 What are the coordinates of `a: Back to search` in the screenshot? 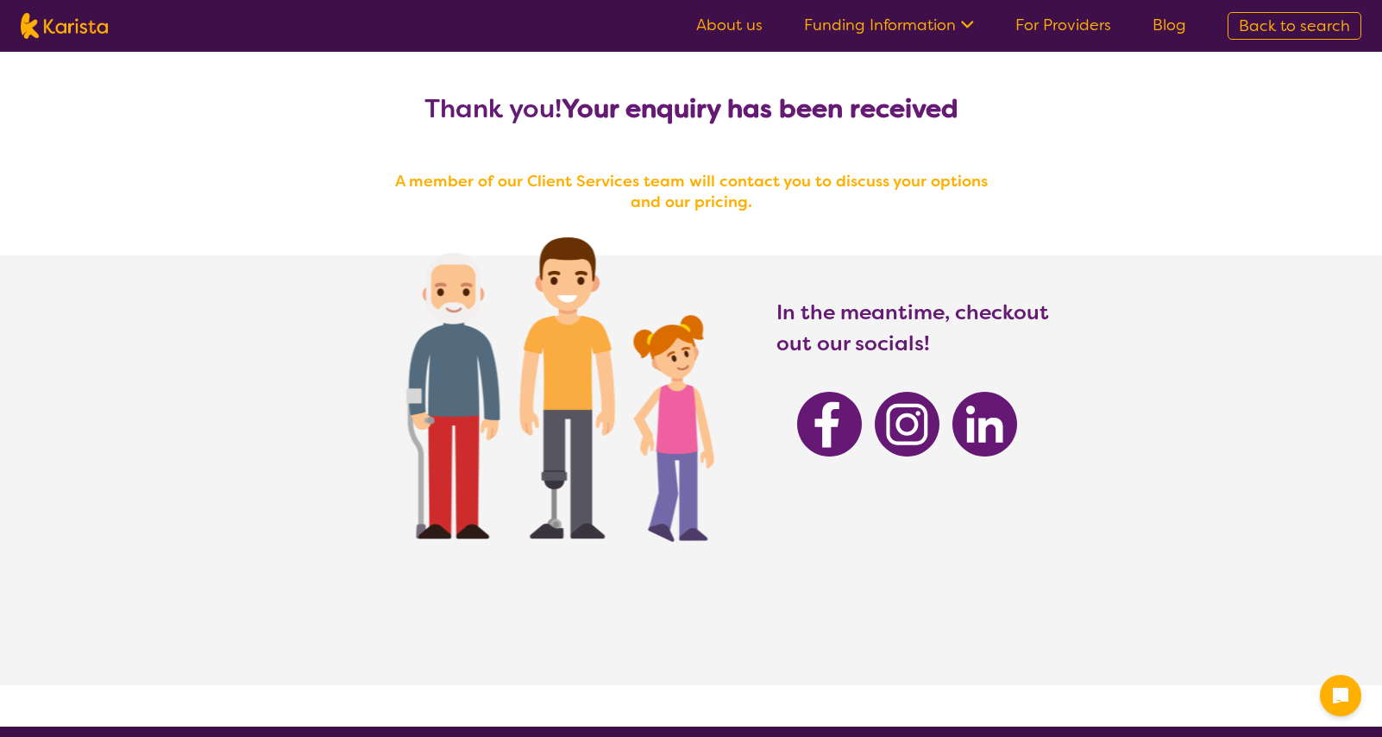 It's located at (1294, 26).